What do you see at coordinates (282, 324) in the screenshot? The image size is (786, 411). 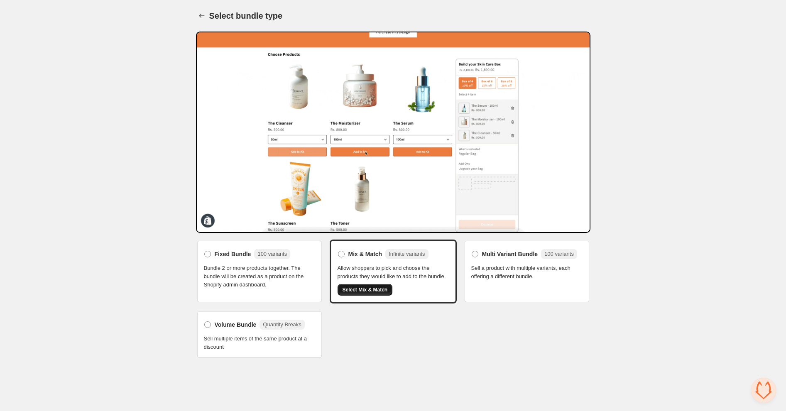 I see `span: Quantity Breaks` at bounding box center [282, 324].